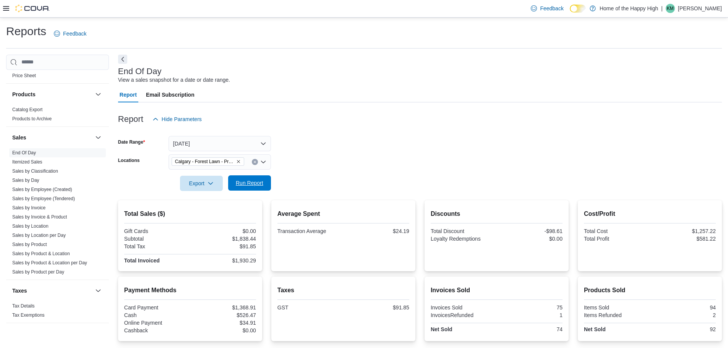 The image size is (728, 348). What do you see at coordinates (578, 8) in the screenshot?
I see `input: Dark Mode` at bounding box center [578, 8].